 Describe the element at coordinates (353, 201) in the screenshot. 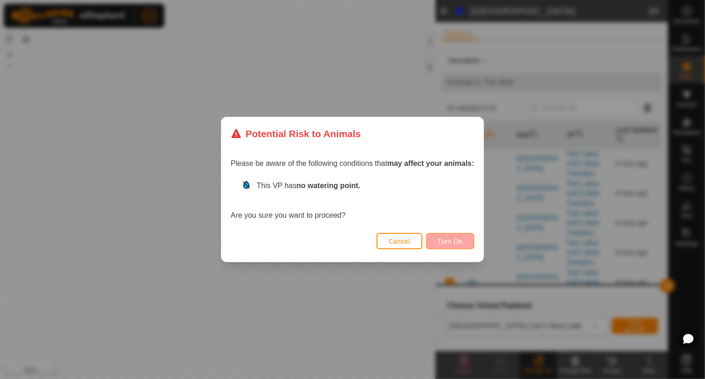

I see `div: Are you sure you want to proceed?` at that location.